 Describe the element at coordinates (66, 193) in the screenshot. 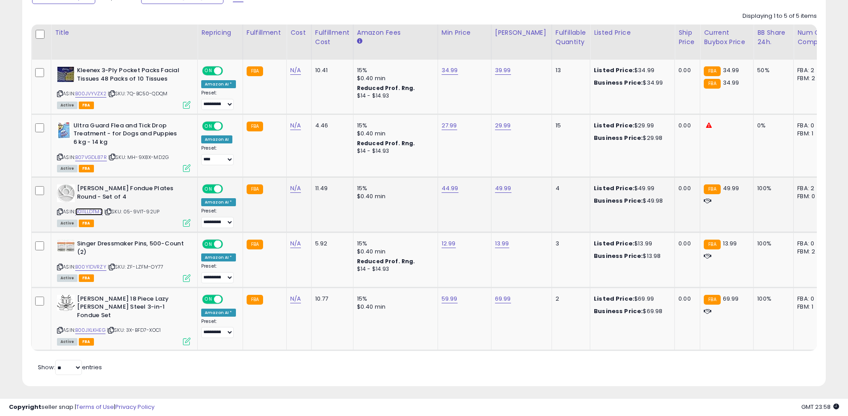

I see `img: 31usZpqeUFL._SL40_.jpg` at that location.